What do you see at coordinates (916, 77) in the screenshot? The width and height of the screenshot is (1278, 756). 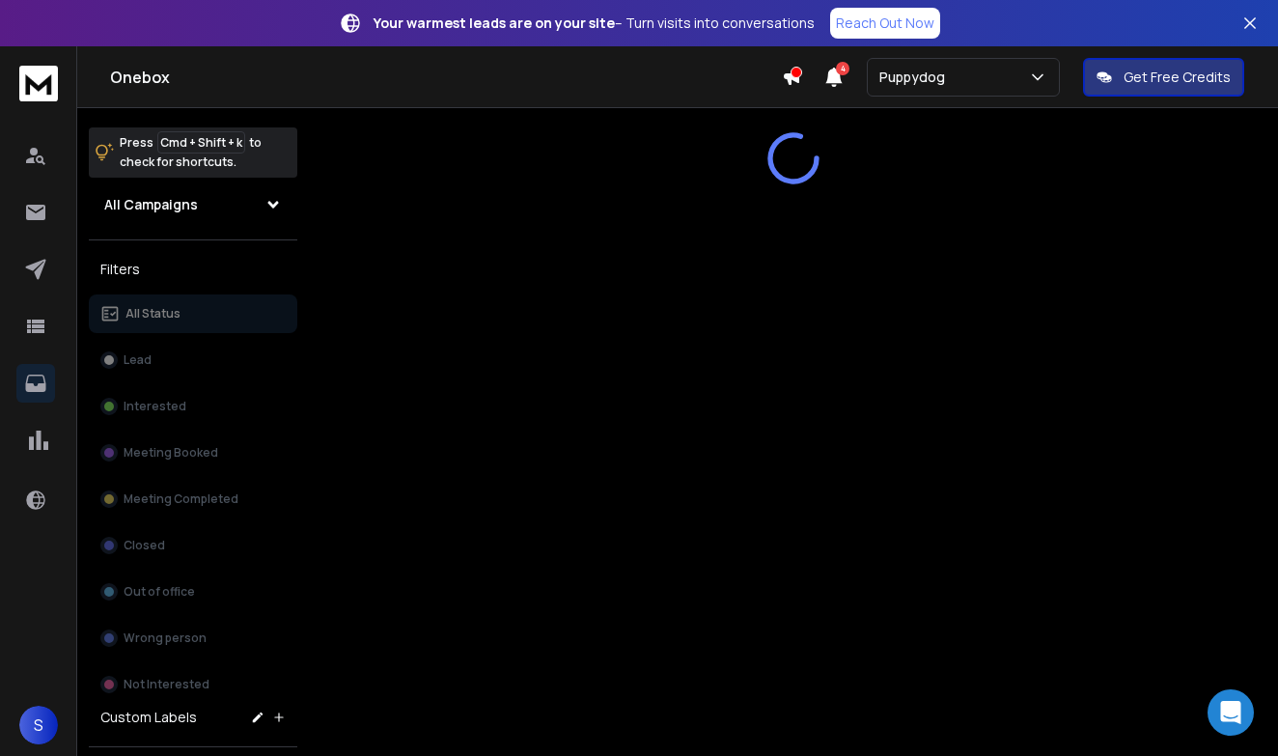 I see `p: Puppydog` at bounding box center [916, 77].